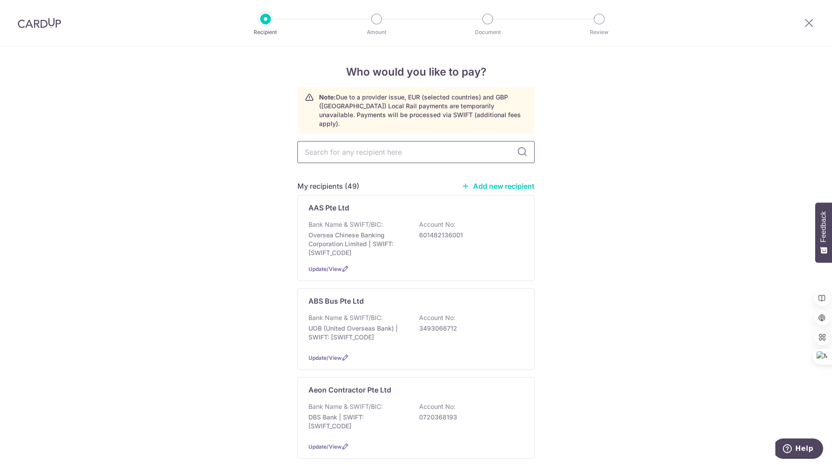  What do you see at coordinates (327, 97) in the screenshot?
I see `strong: Note:` at bounding box center [327, 97].